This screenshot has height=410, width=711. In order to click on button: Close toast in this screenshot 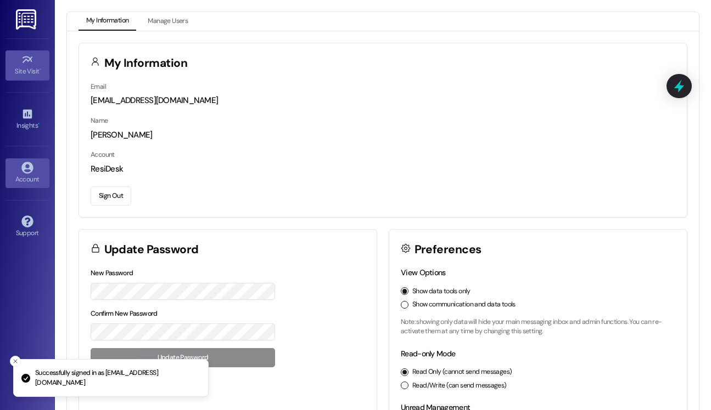, I will do `click(15, 362)`.